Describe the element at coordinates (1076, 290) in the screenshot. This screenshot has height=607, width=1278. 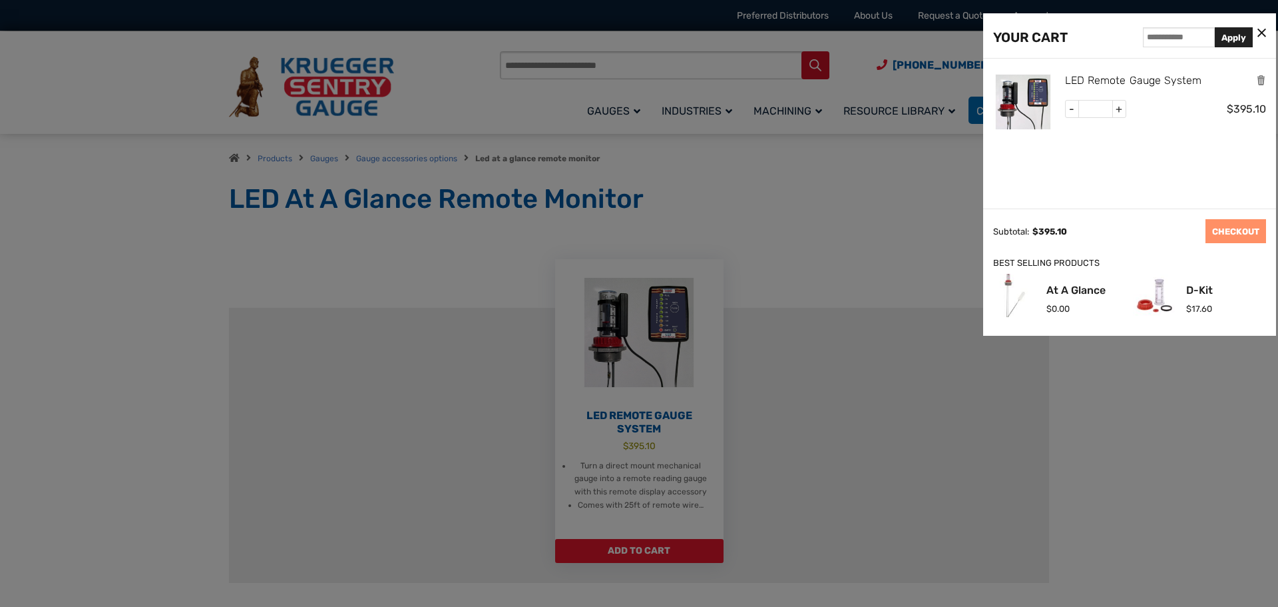
I see `a: At A Glance` at that location.